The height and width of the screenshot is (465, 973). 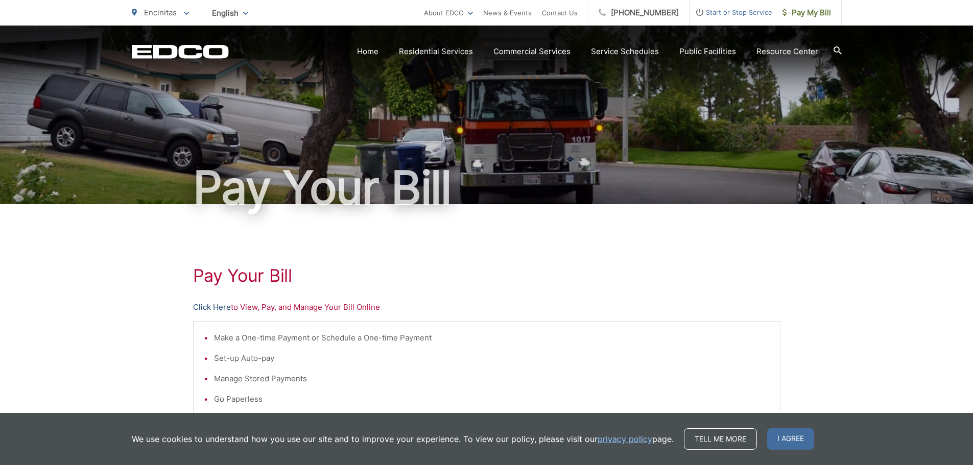 I want to click on span: English, so click(x=230, y=13).